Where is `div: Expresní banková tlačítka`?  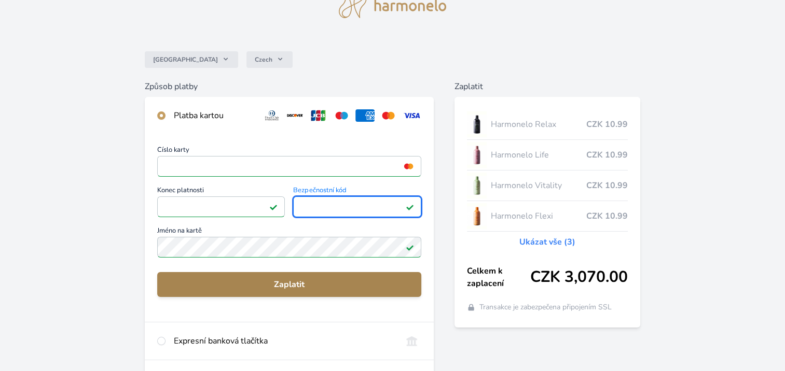 div: Expresní banková tlačítka is located at coordinates (284, 341).